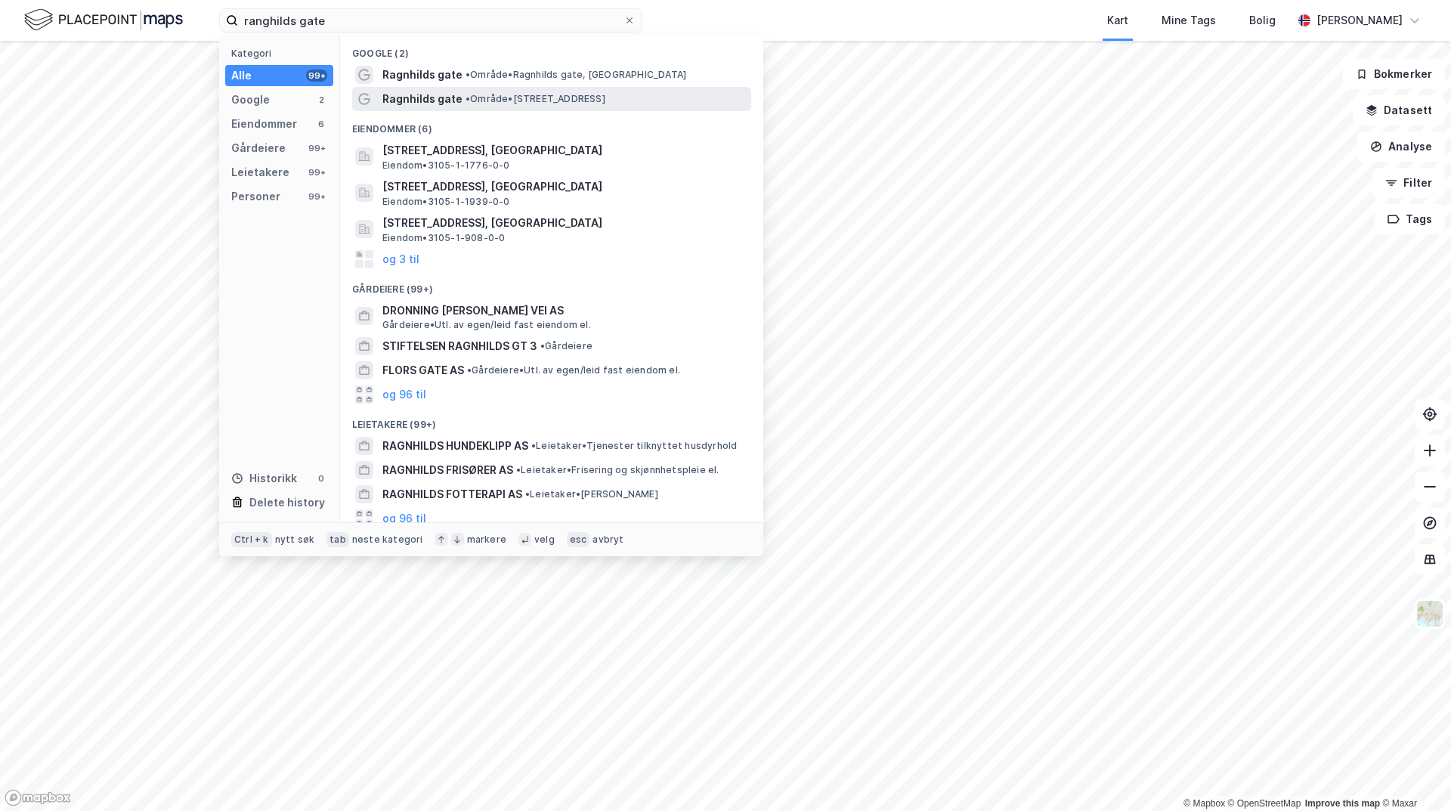 The height and width of the screenshot is (811, 1451). Describe the element at coordinates (1204, 803) in the screenshot. I see `a: Mapbox` at that location.